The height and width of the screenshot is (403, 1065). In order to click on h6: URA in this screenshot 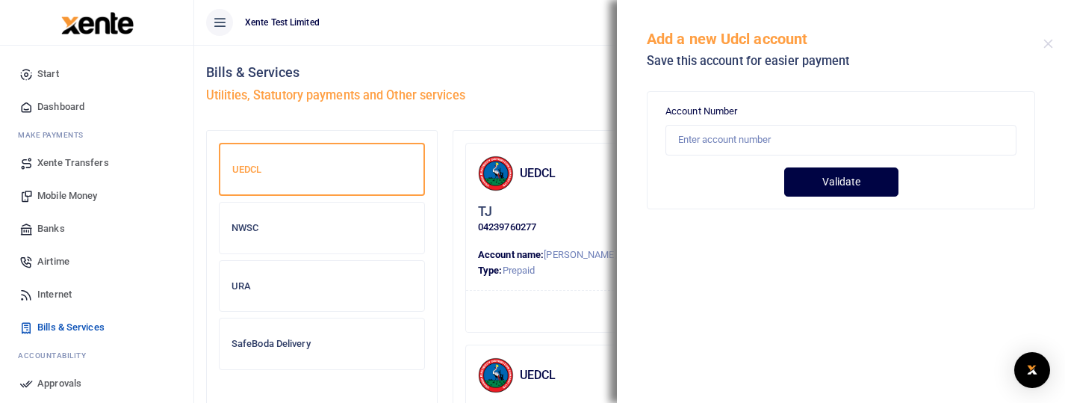, I will do `click(322, 286)`.